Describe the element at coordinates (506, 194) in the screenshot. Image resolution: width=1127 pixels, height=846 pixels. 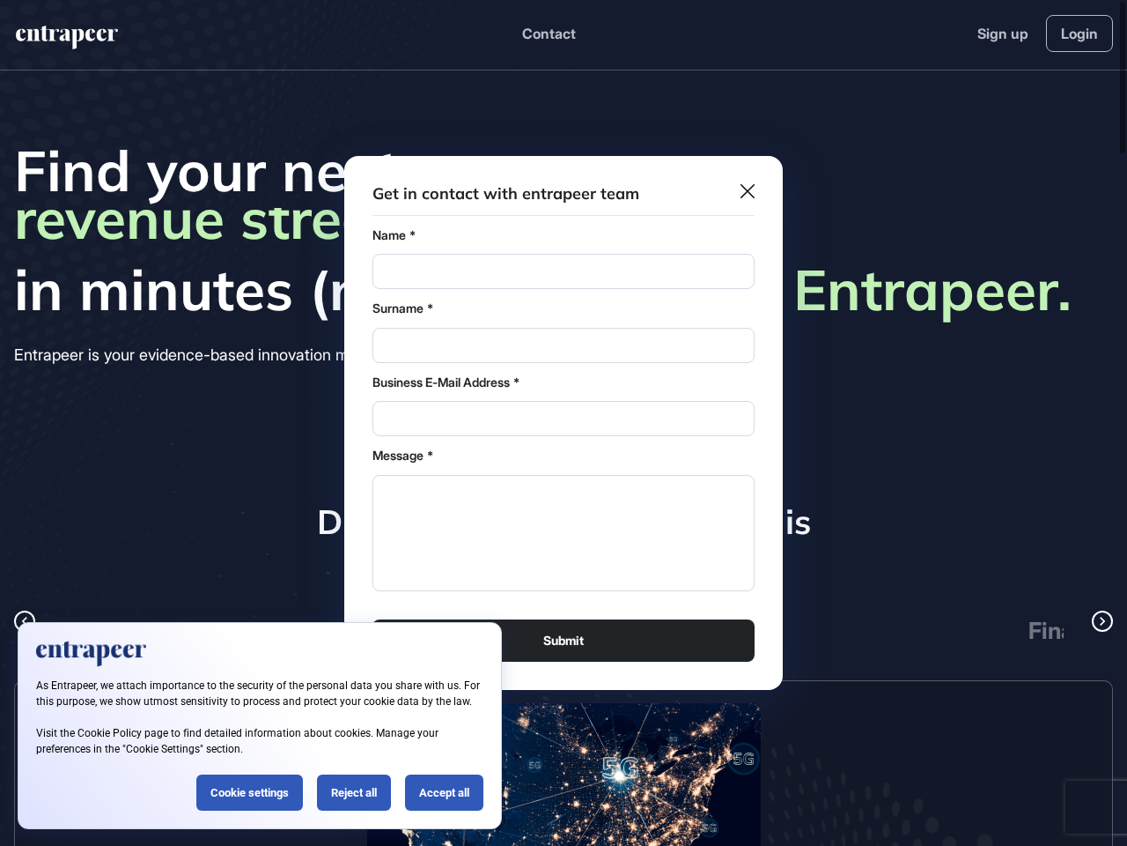
I see `h3: Get in contact with entrapeer team` at that location.